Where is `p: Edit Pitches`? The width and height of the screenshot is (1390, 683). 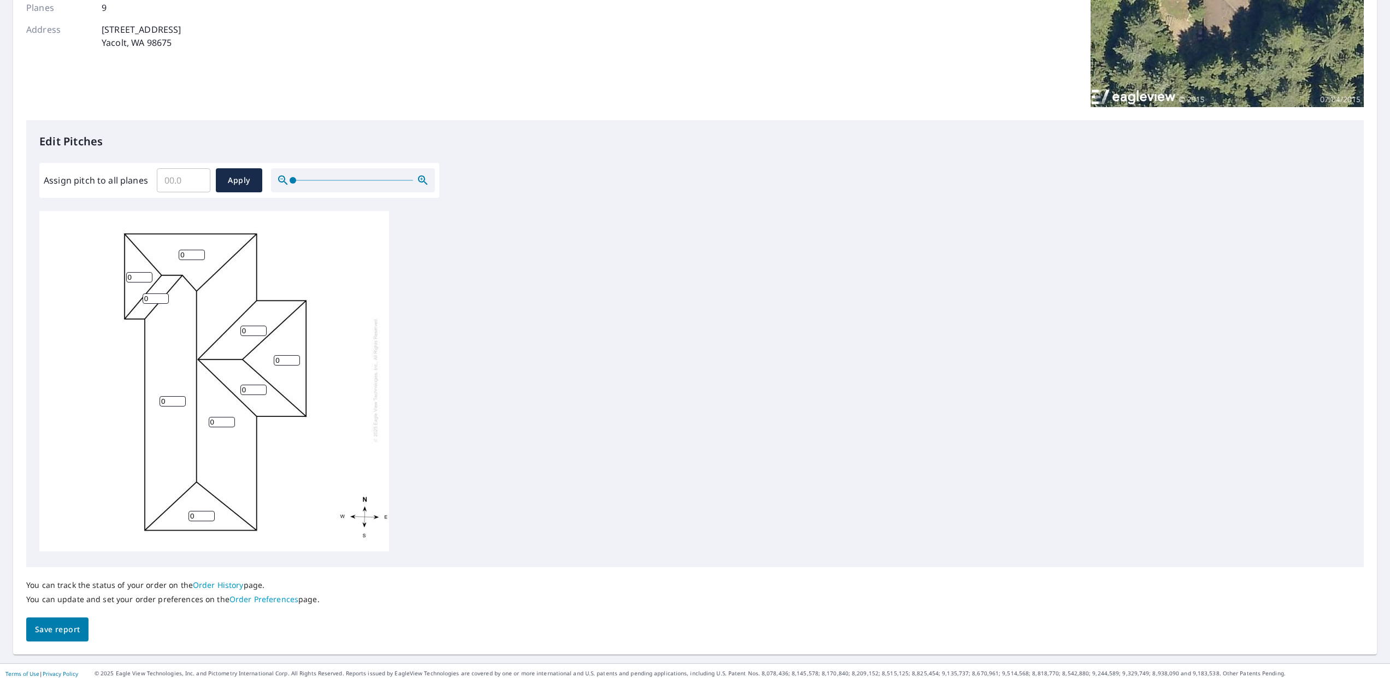 p: Edit Pitches is located at coordinates (695, 142).